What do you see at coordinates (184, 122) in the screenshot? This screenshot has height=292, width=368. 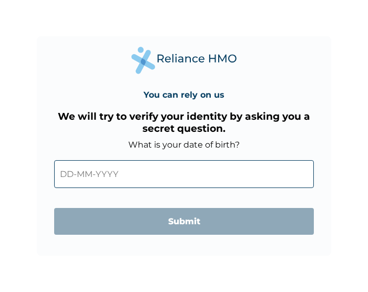 I see `h3: We will try to verify your identity by asking you a secret question.` at bounding box center [184, 122].